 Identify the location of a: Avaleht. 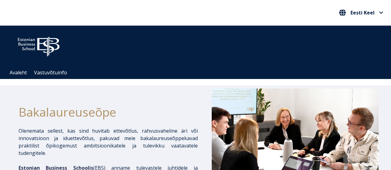
(18, 73).